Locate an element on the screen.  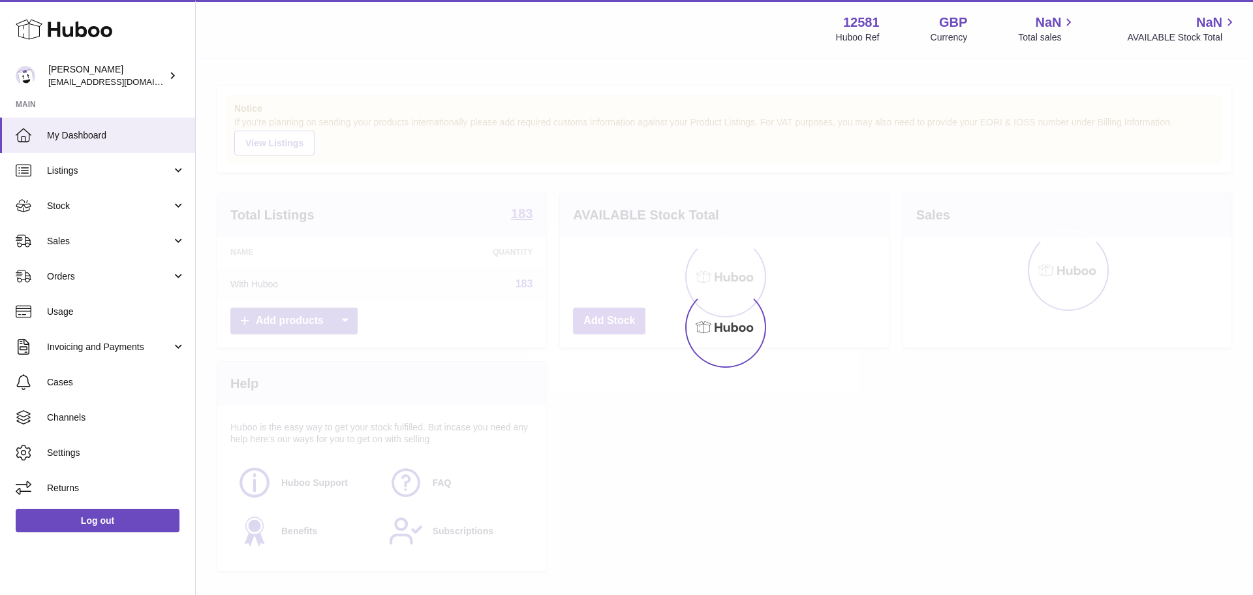
div: Currency is located at coordinates (949, 37).